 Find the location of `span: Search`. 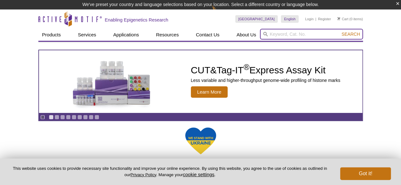

span: Search is located at coordinates (350, 34).